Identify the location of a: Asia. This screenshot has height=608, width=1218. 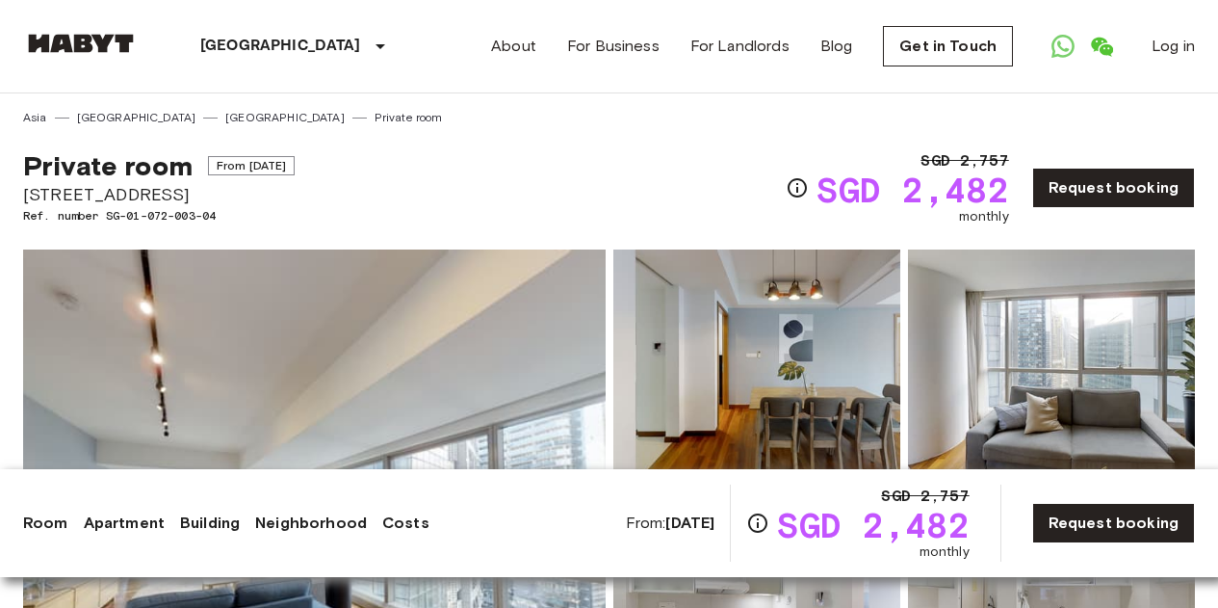
(35, 117).